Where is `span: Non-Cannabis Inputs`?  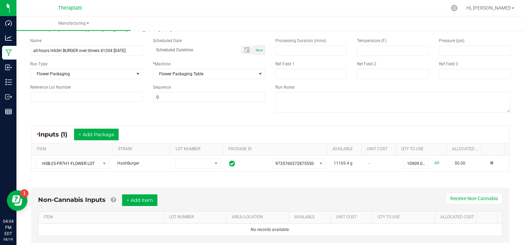
span: Non-Cannabis Inputs is located at coordinates (72, 200).